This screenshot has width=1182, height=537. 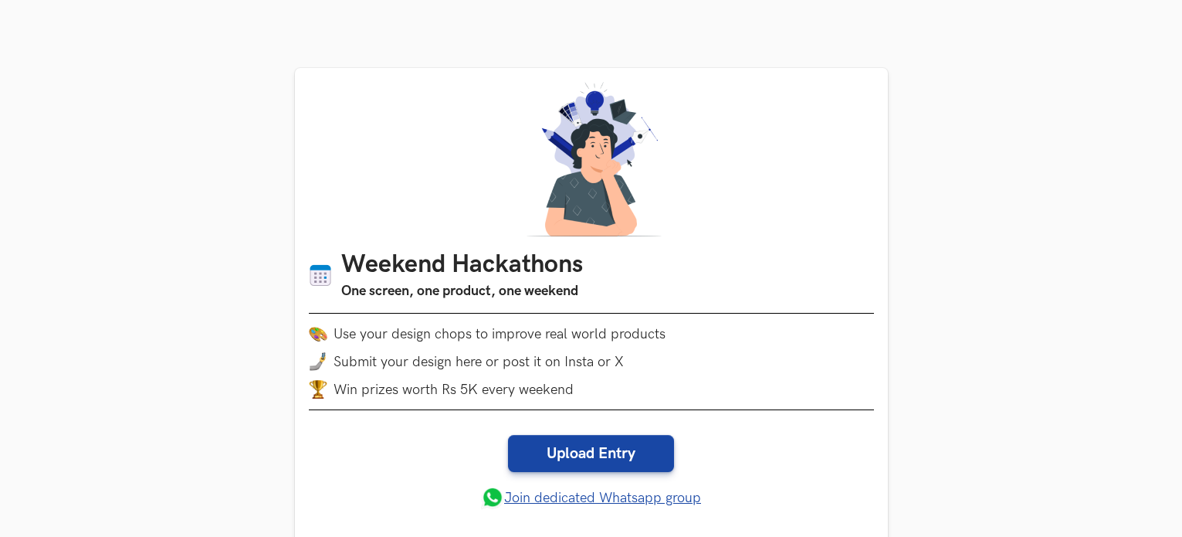 I want to click on img: mobile-in-hand.png, so click(x=318, y=361).